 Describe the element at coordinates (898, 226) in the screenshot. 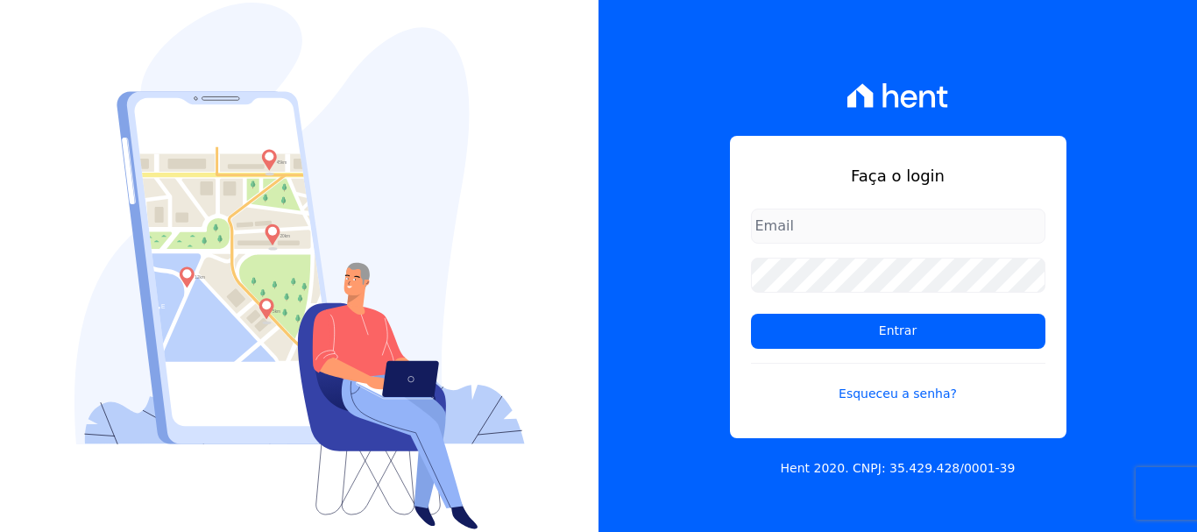

I see `input: Email` at that location.